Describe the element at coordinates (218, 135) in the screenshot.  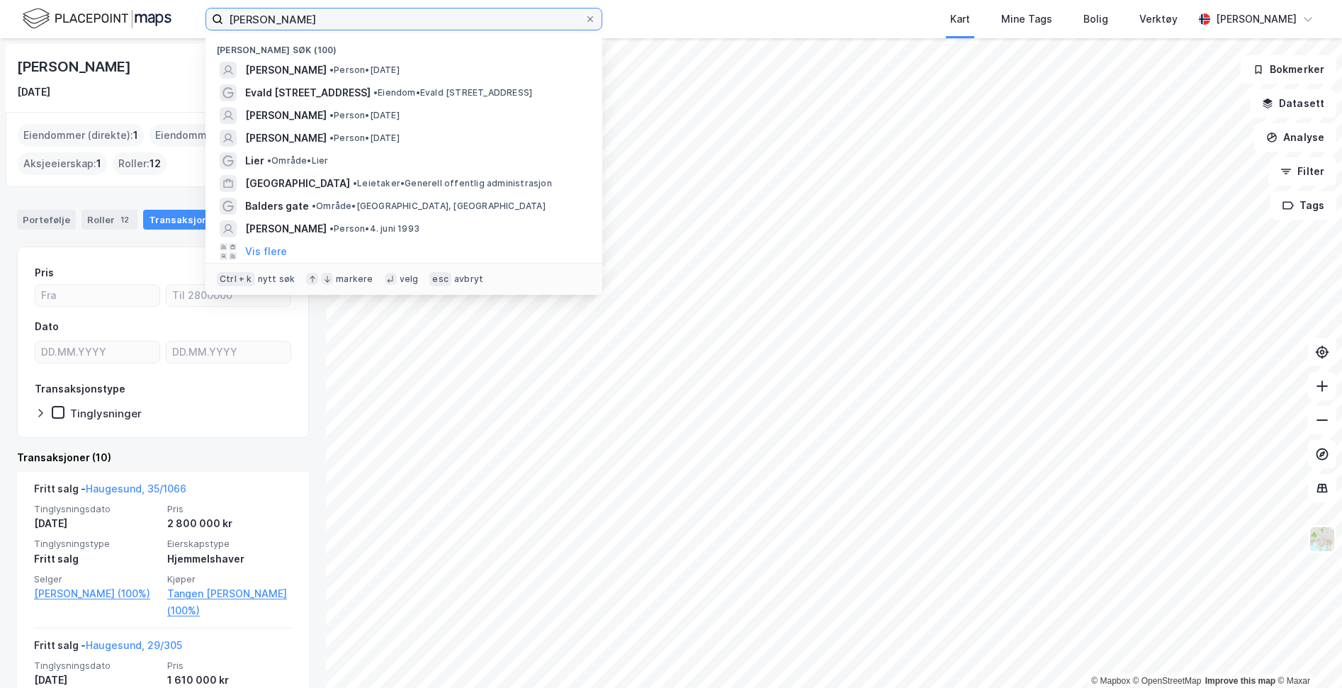
I see `div: Eiendommer (Indirekte) :` at that location.